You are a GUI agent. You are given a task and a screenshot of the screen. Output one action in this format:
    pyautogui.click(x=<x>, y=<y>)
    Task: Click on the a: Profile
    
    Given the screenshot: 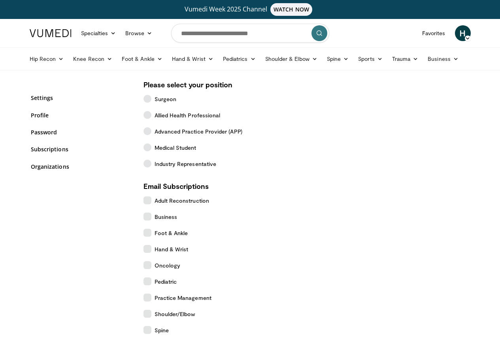 What is the action you would take?
    pyautogui.click(x=81, y=115)
    